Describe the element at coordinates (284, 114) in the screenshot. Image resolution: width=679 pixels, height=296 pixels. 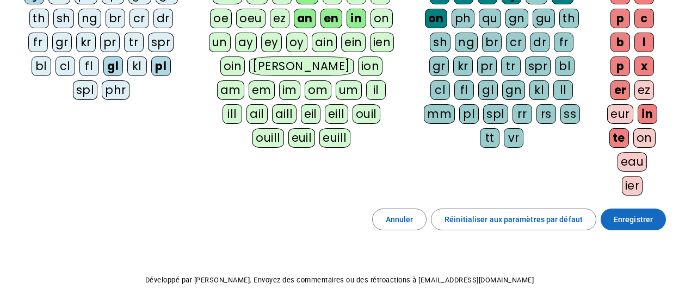
I see `div: aill` at that location.